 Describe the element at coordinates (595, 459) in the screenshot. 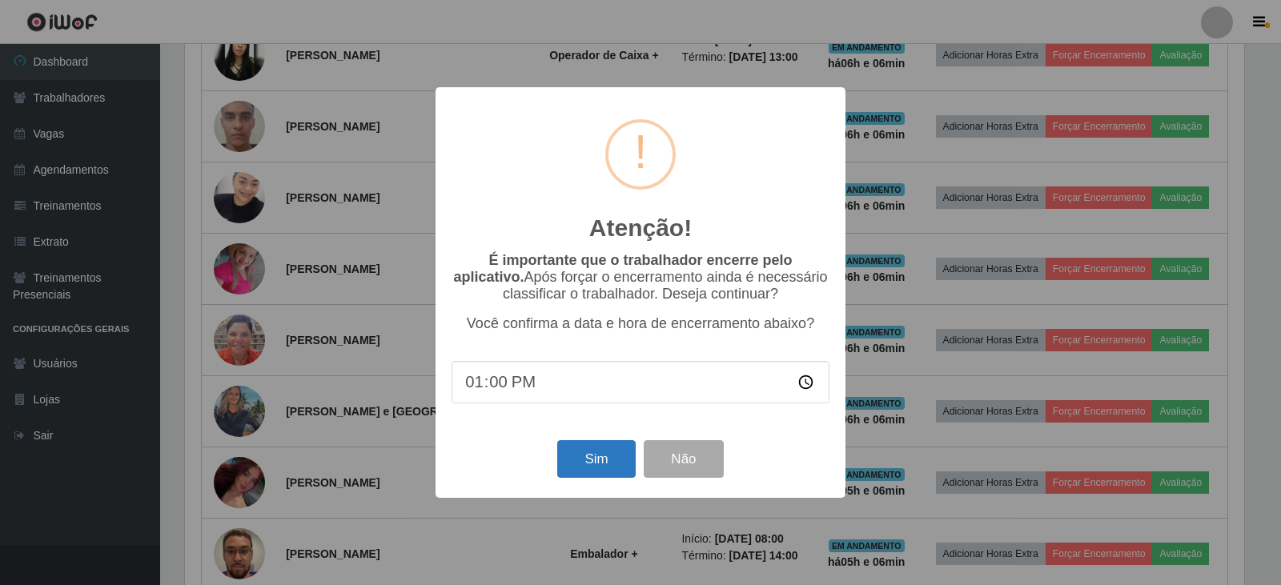

I see `button: Sim` at that location.